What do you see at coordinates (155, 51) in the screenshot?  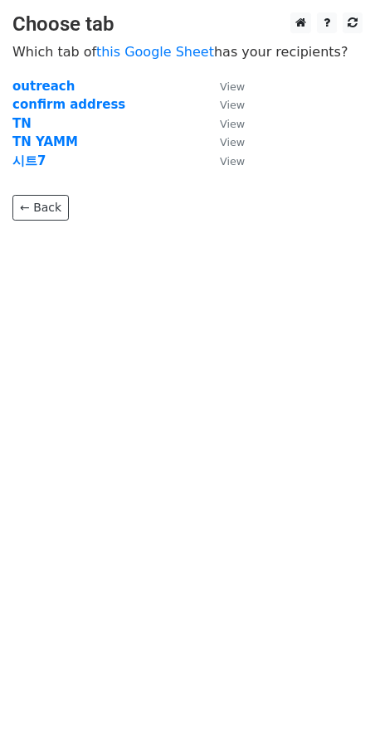 I see `a: this Google Sheet` at bounding box center [155, 51].